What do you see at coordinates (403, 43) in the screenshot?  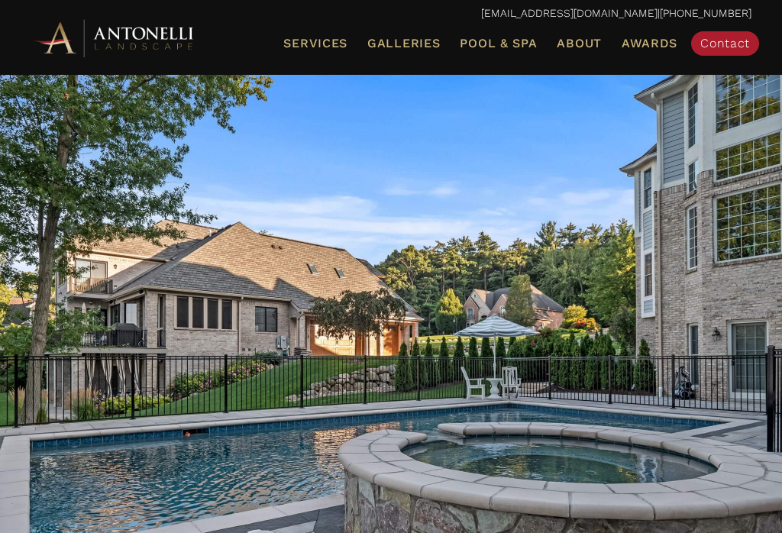 I see `span: Galleries` at bounding box center [403, 43].